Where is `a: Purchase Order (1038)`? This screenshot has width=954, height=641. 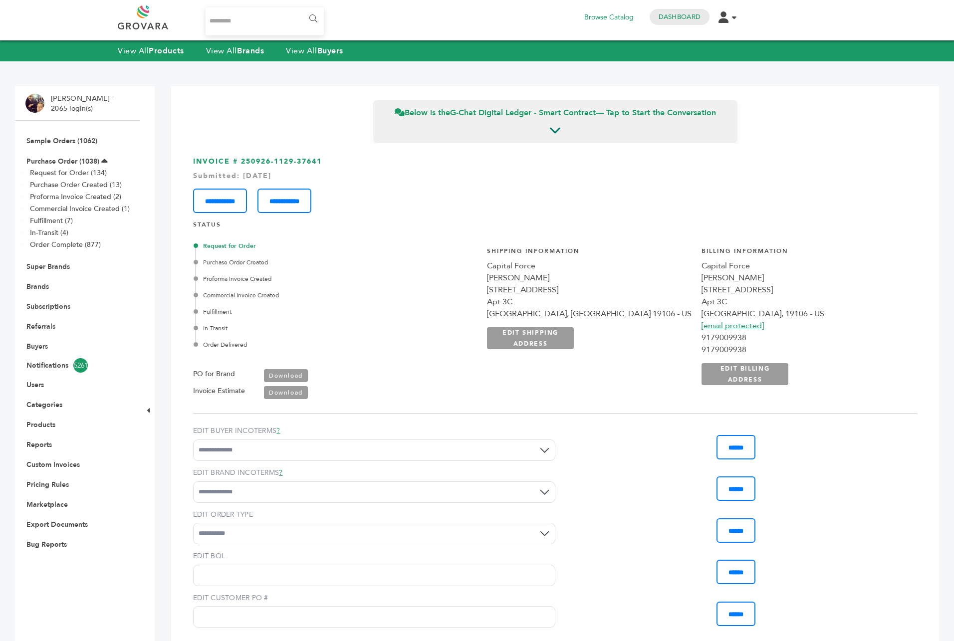
a: Purchase Order (1038) is located at coordinates (63, 161).